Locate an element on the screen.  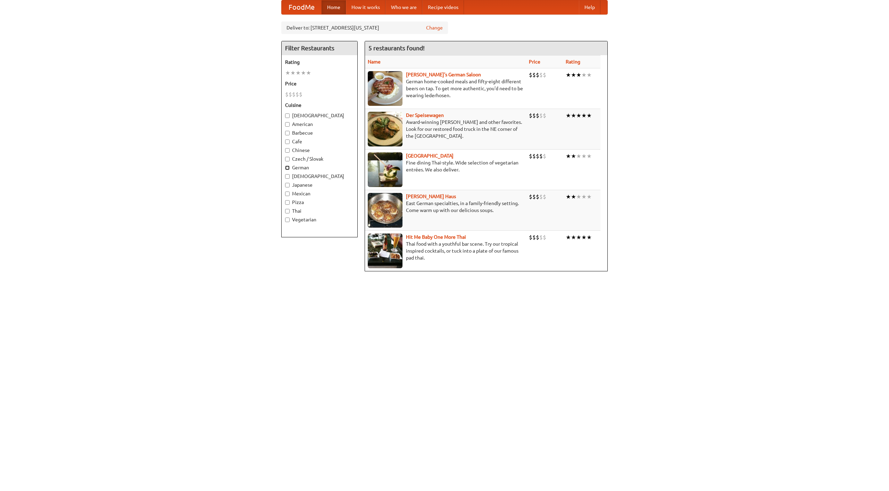
label: Pizza is located at coordinates (319, 202).